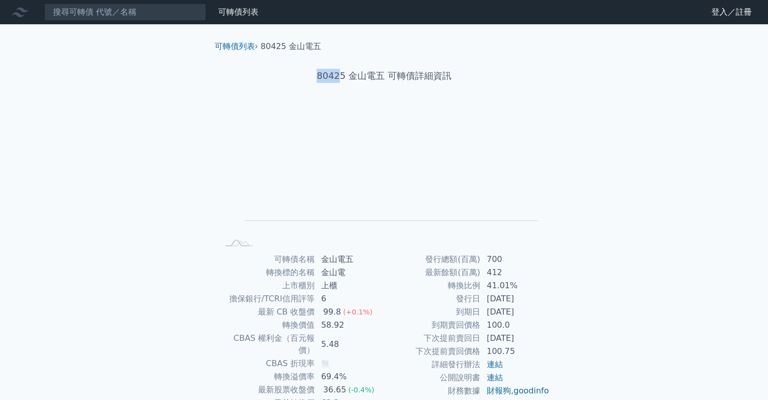 This screenshot has height=400, width=768. What do you see at coordinates (267, 312) in the screenshot?
I see `td: 最新 CB 收盤價` at bounding box center [267, 312].